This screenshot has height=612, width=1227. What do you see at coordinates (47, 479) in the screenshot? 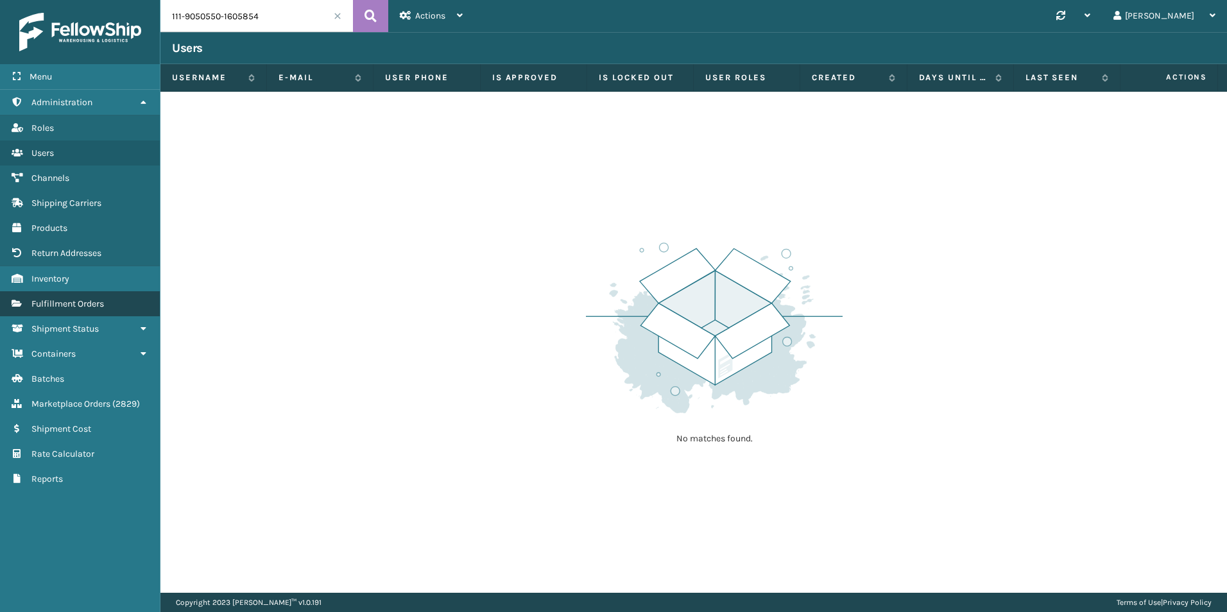
I see `span: Reports` at bounding box center [47, 479].